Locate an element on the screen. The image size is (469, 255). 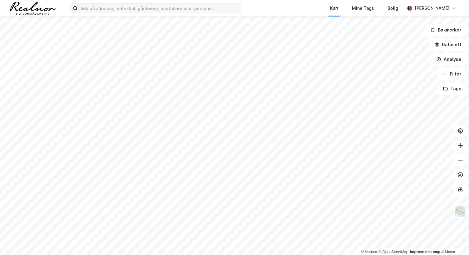
div: Kontrollprogram for chat is located at coordinates (454, 240).